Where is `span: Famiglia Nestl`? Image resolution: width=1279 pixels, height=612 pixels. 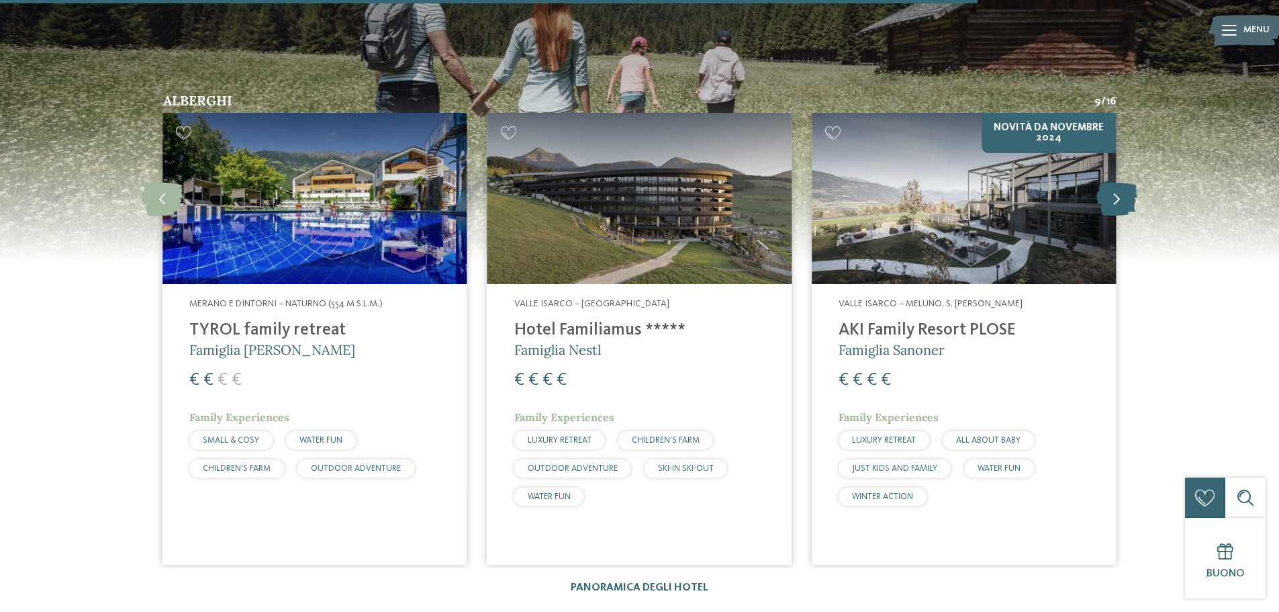 span: Famiglia Nestl is located at coordinates (557, 349).